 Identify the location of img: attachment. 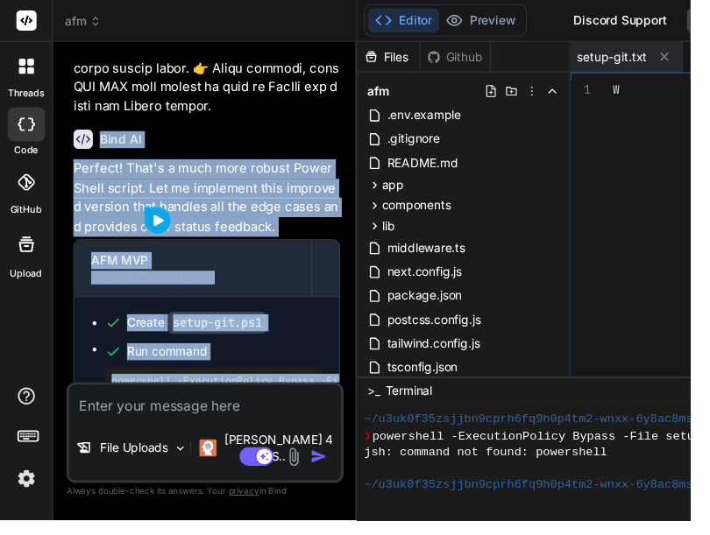
(301, 470).